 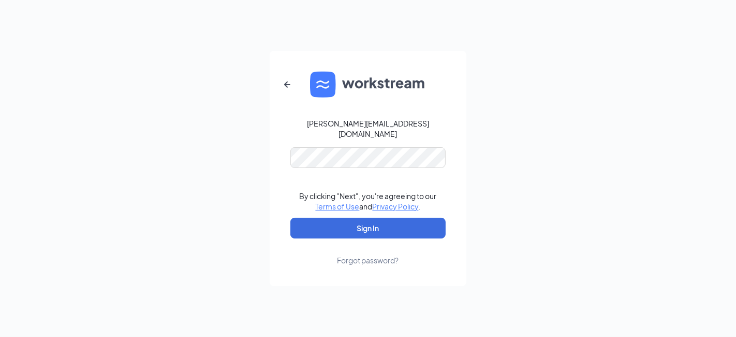 I want to click on img: WS logo and Workstream text, so click(x=368, y=84).